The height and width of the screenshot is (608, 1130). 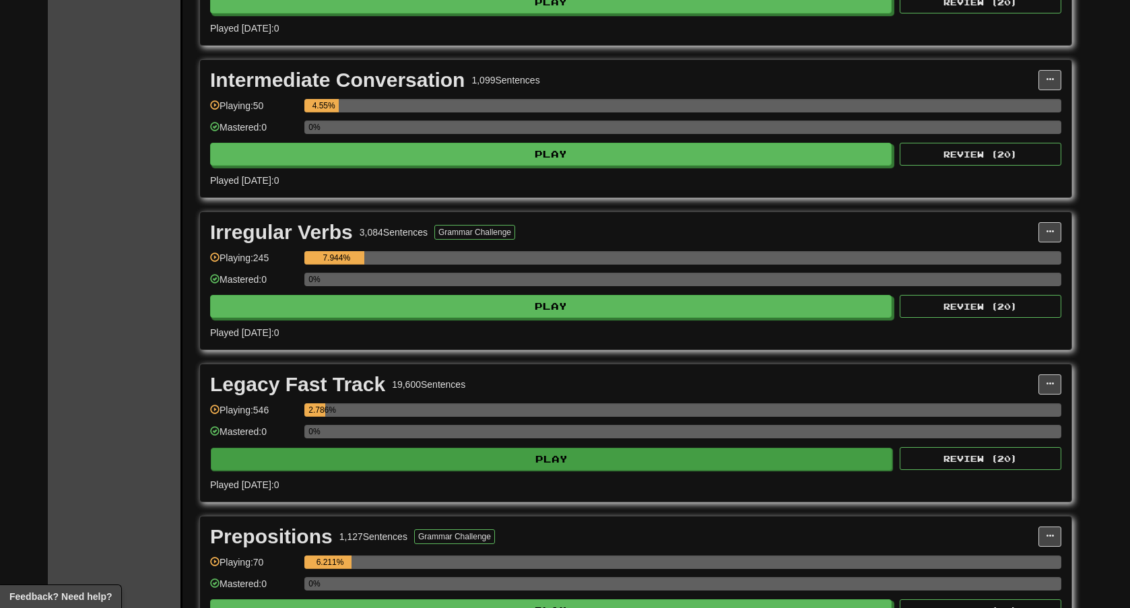 What do you see at coordinates (254, 414) in the screenshot?
I see `div: Playing: 546` at bounding box center [254, 414].